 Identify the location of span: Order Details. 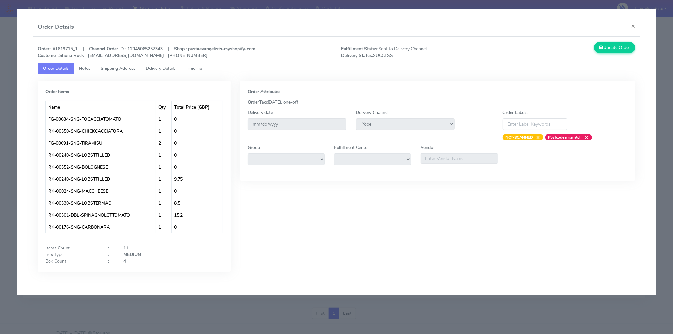
(56, 68).